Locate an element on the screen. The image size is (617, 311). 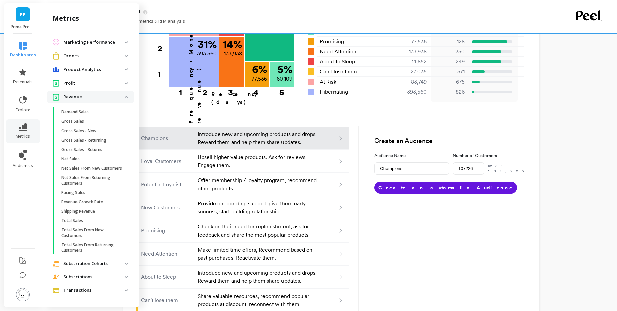
div: 4 is located at coordinates (256, 91).